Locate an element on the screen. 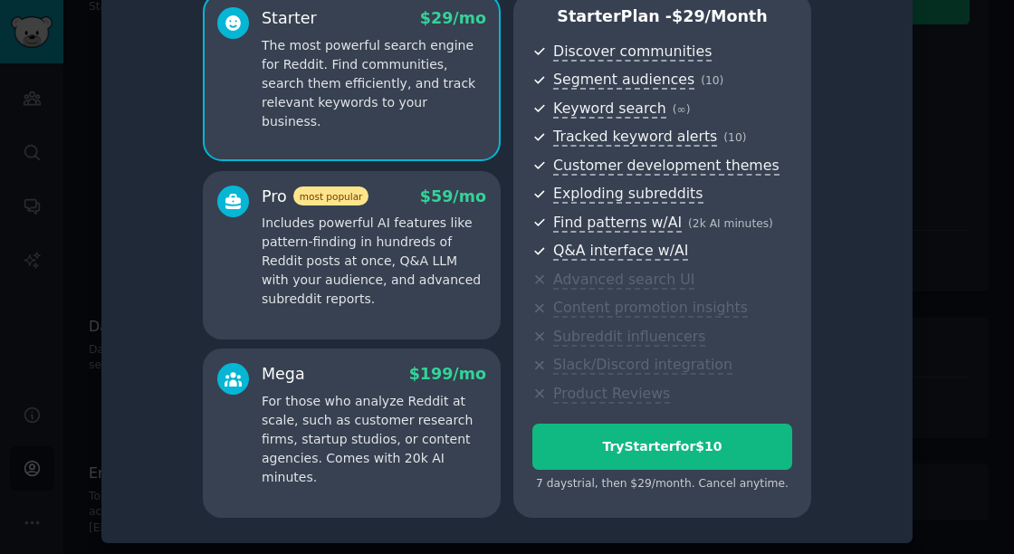  span: $ 29 /mo is located at coordinates (453, 18).